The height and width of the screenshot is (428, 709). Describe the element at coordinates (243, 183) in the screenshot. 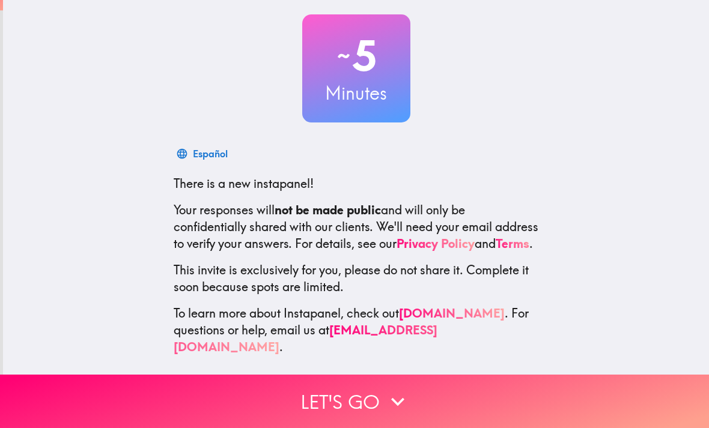

I see `span: There is a new instapanel!` at that location.